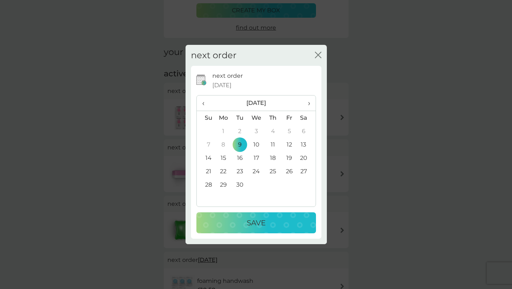 The width and height of the screenshot is (512, 289). I want to click on td: 16, so click(239, 158).